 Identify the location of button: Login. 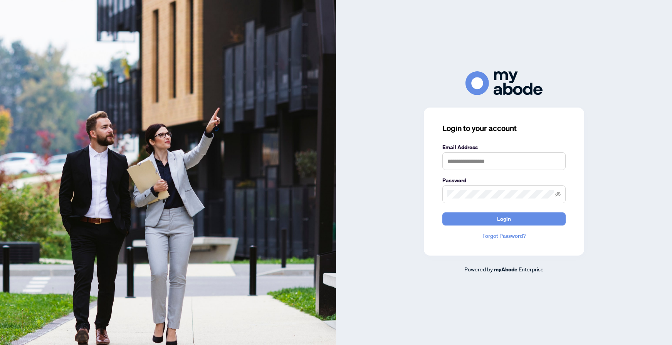
(504, 219).